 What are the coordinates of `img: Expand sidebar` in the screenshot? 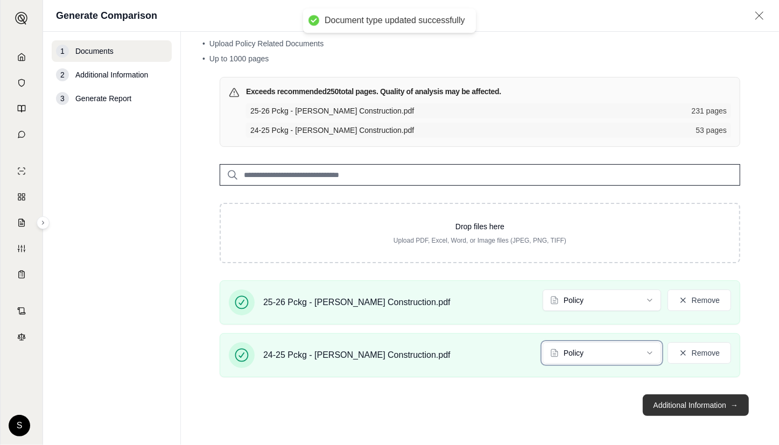 It's located at (22, 18).